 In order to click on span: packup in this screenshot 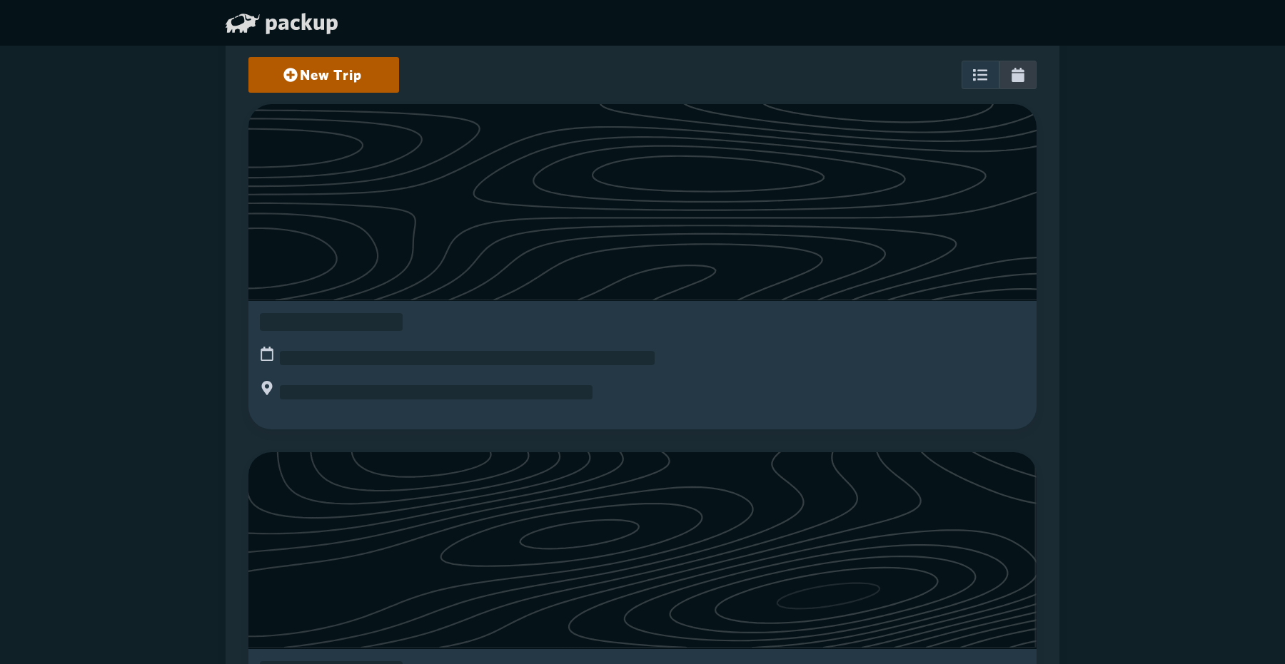, I will do `click(301, 21)`.